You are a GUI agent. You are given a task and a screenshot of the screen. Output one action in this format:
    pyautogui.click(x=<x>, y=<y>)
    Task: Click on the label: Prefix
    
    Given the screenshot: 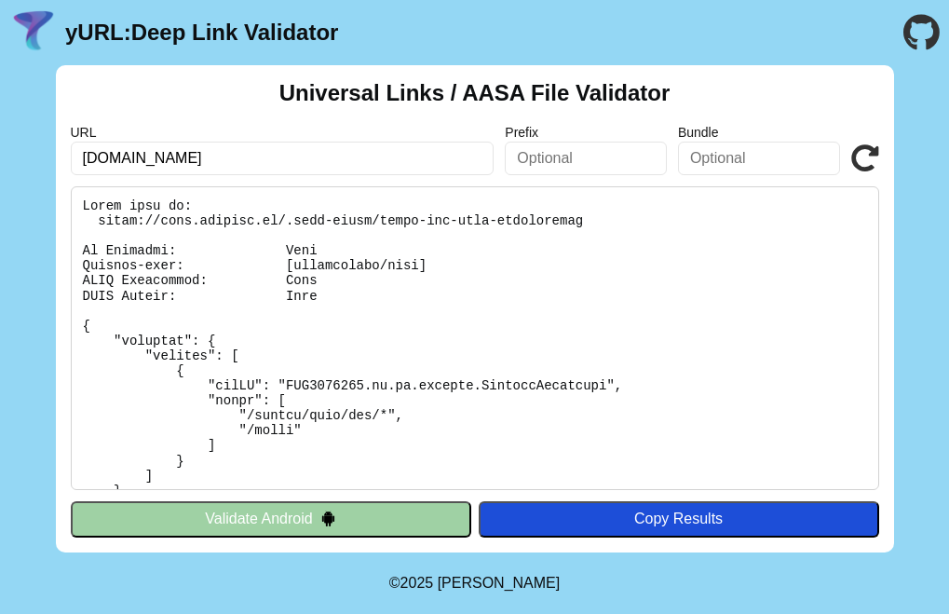 What is the action you would take?
    pyautogui.click(x=586, y=132)
    